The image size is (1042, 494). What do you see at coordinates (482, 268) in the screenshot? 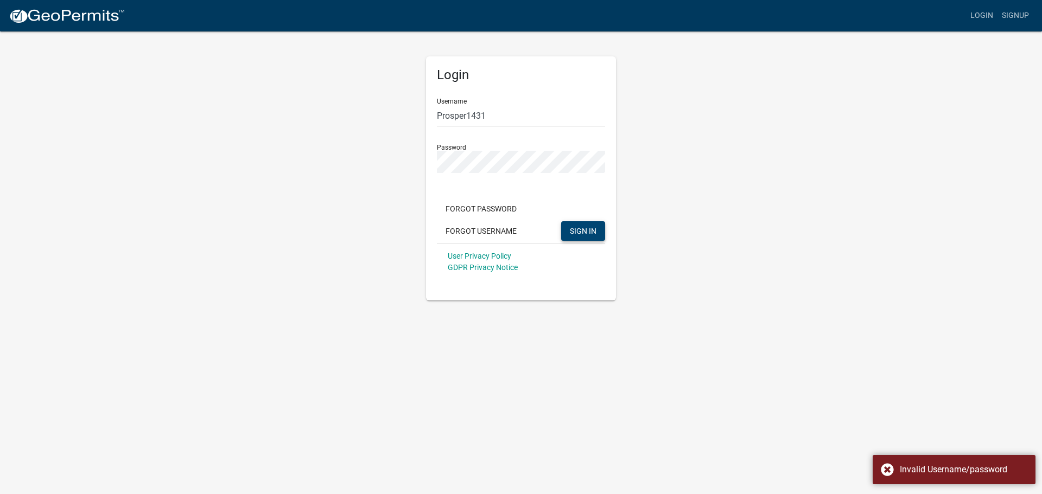
I see `a: GDPR Privacy Notice` at bounding box center [482, 268].